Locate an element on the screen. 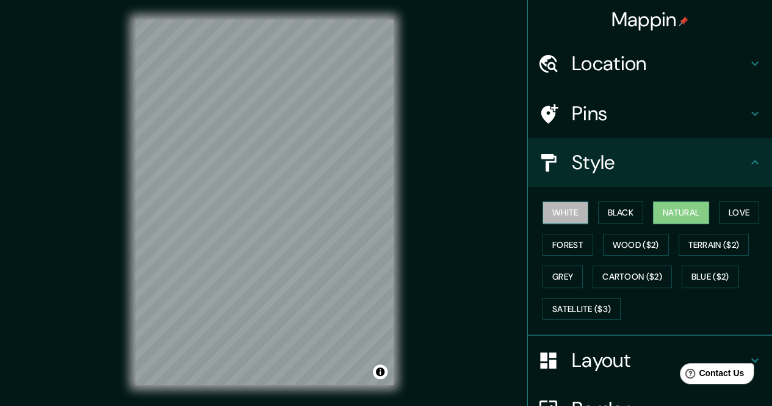  h4: Location is located at coordinates (660, 63).